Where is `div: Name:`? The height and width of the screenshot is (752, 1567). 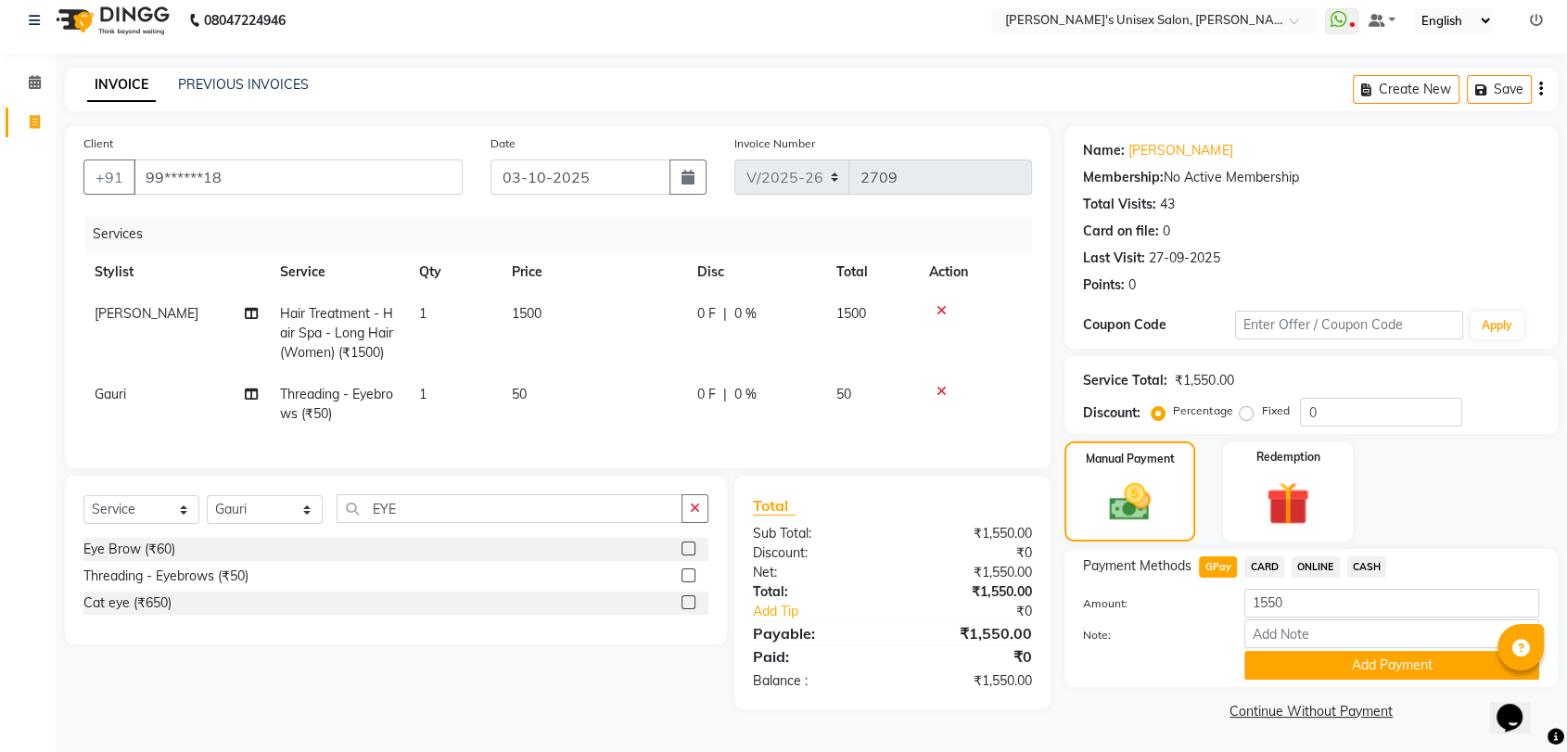
div: Name: is located at coordinates (1104, 150).